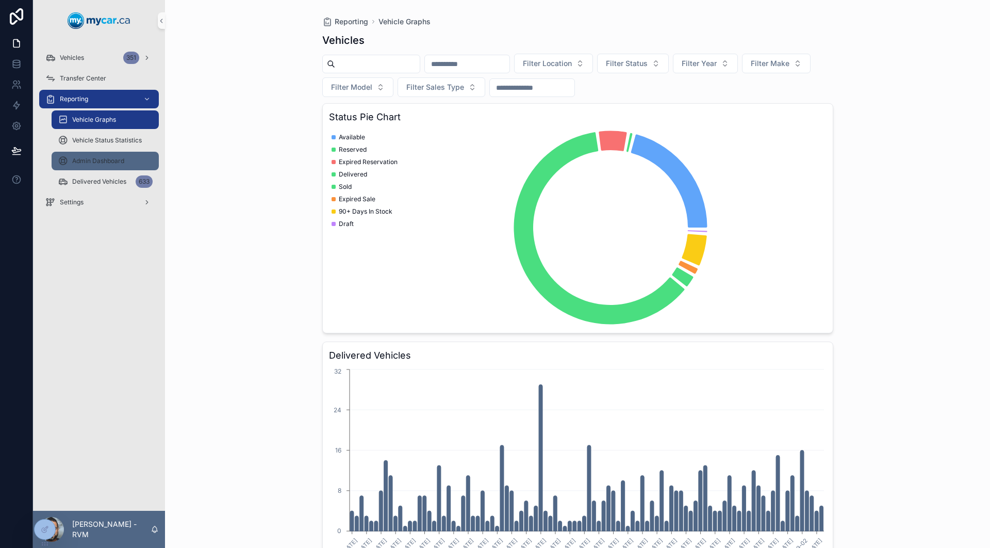  What do you see at coordinates (346, 224) in the screenshot?
I see `span: Draft` at bounding box center [346, 224].